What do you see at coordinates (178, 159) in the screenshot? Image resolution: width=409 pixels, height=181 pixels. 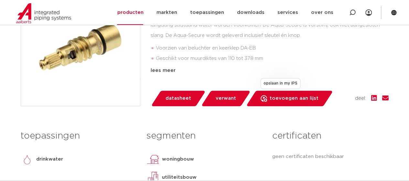 I see `p: woningbouw` at bounding box center [178, 159].